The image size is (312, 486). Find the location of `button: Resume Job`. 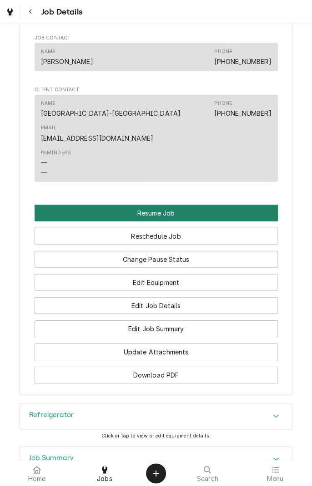

button: Resume Job is located at coordinates (156, 213).